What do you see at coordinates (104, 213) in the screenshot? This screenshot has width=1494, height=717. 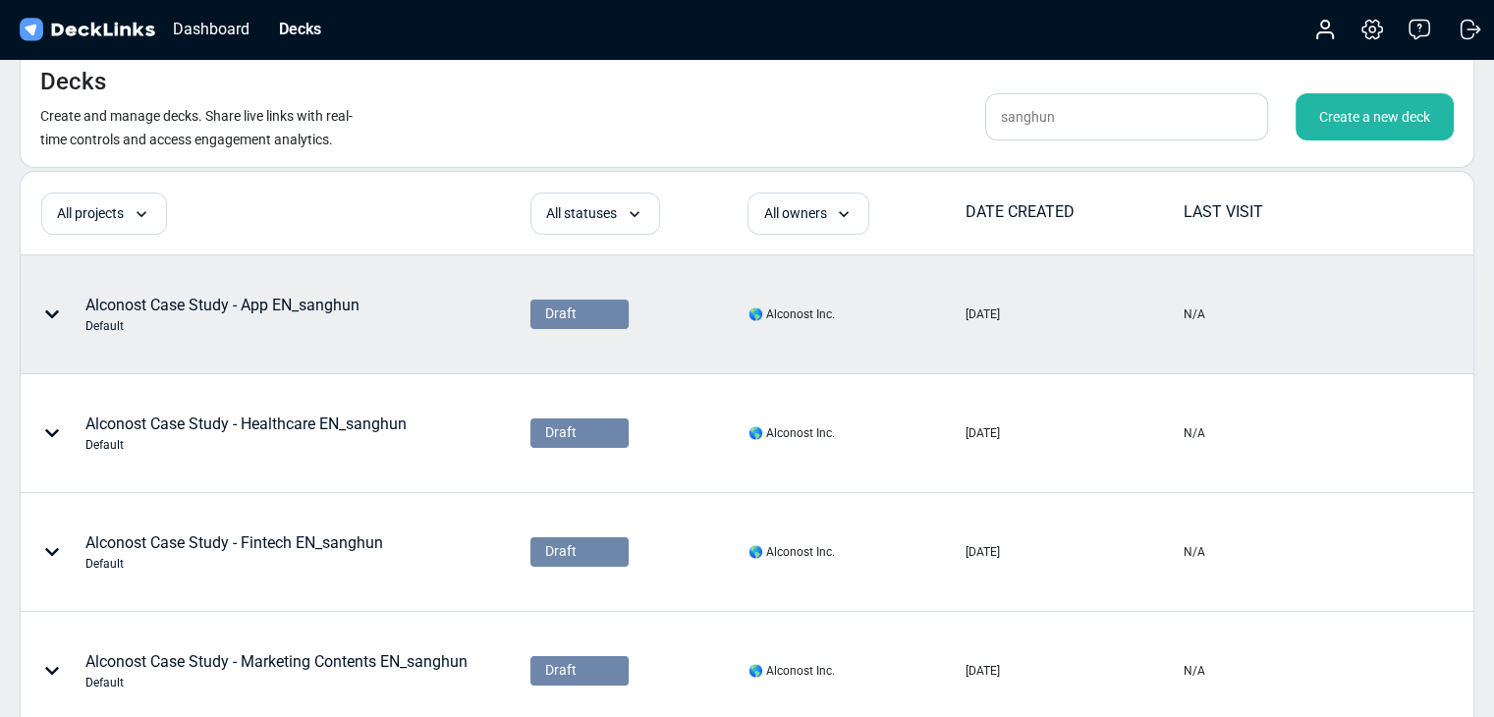 I see `div: All projects` at bounding box center [104, 213].